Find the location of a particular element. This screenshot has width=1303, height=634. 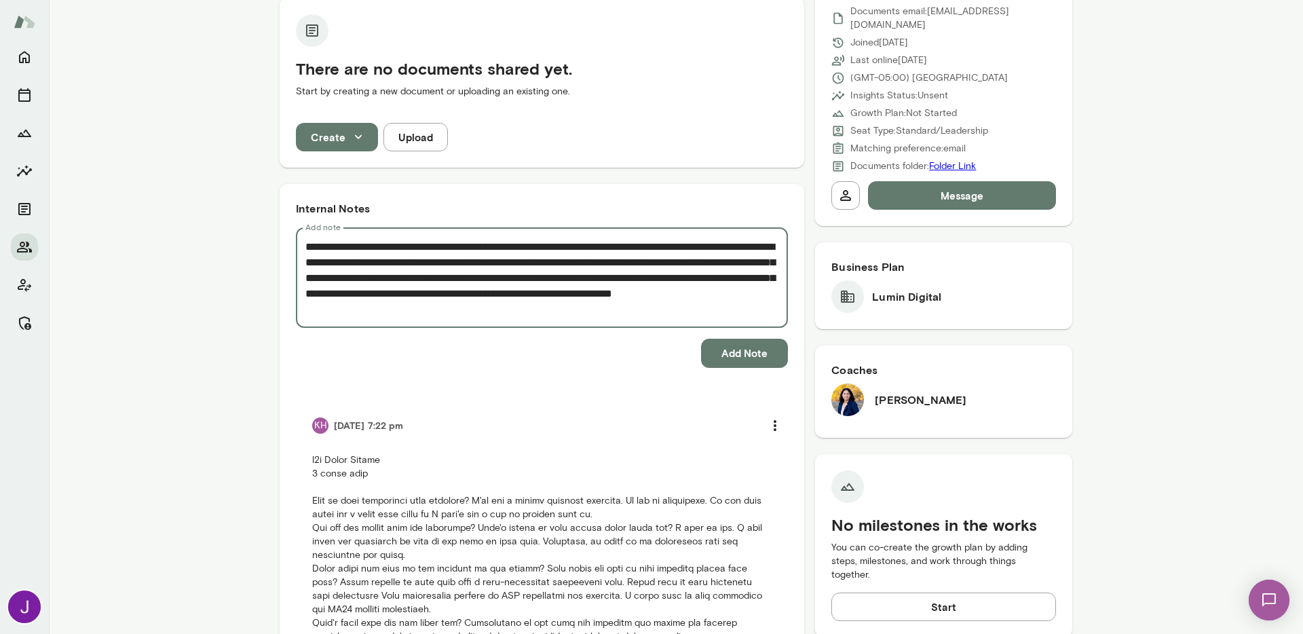

h5: There are no documents shared yet. is located at coordinates (541, 69).